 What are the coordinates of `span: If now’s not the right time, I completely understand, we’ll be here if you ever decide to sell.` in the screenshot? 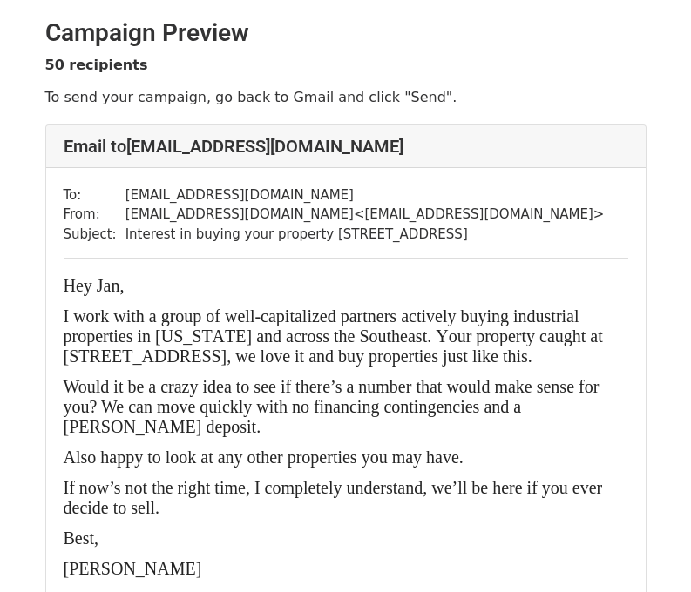 It's located at (333, 497).